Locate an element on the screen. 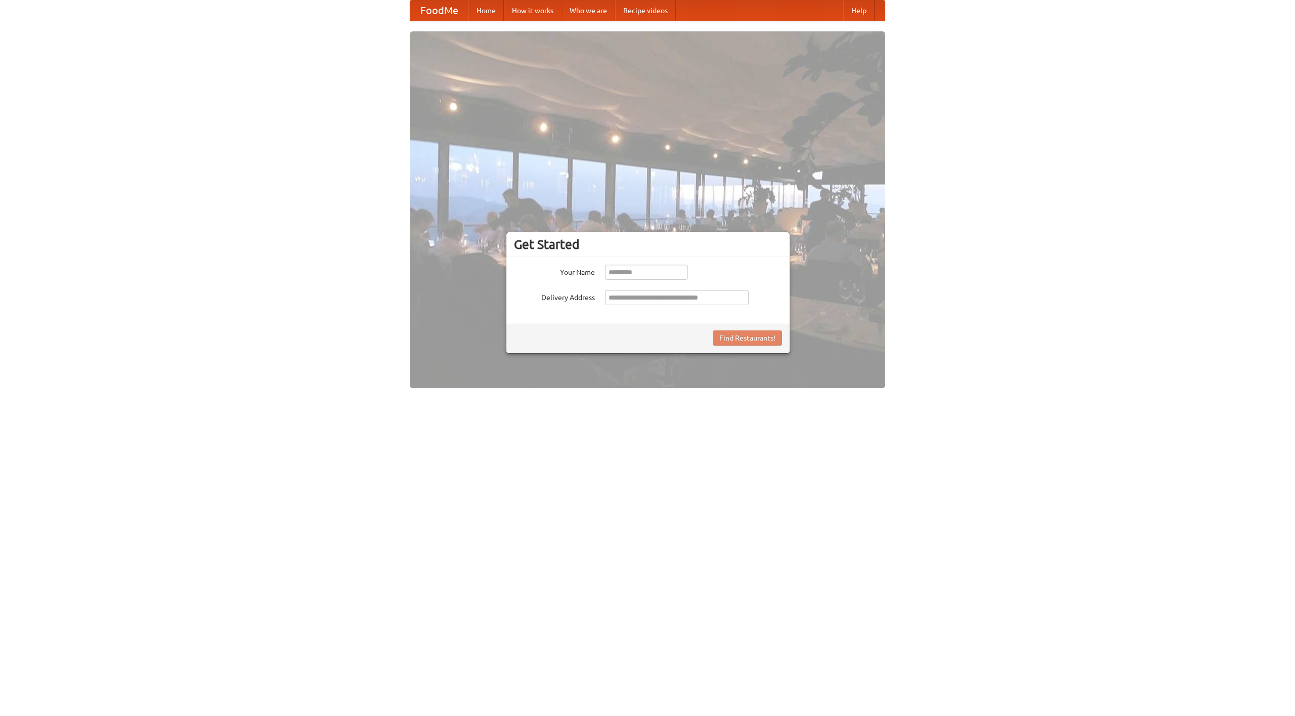 The width and height of the screenshot is (1295, 716). label: Your Name is located at coordinates (555, 271).